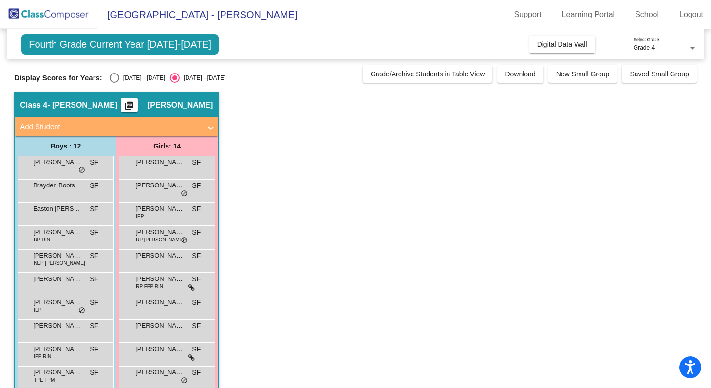 Image resolution: width=711 pixels, height=388 pixels. What do you see at coordinates (659, 74) in the screenshot?
I see `button: Saved Small Group` at bounding box center [659, 74].